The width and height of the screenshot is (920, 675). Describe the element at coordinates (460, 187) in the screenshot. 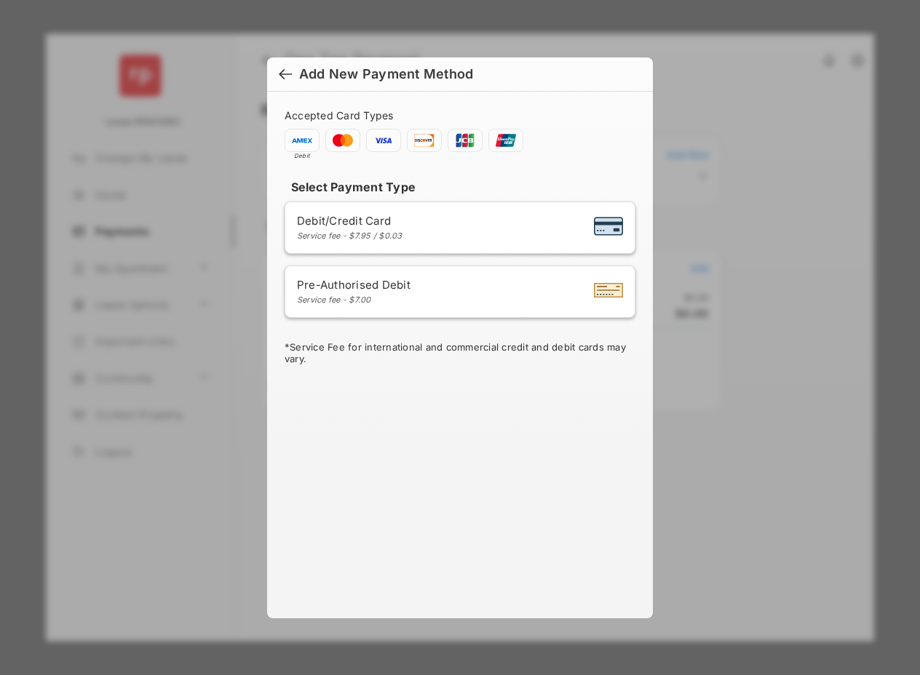

I see `h4: Select Payment Type` at that location.